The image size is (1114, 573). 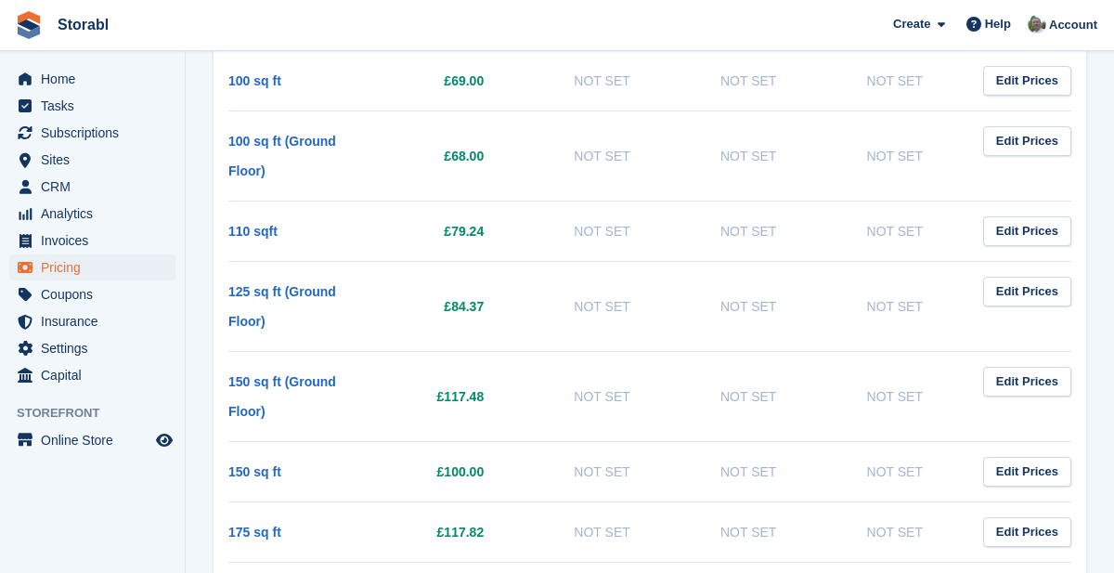 What do you see at coordinates (97, 133) in the screenshot?
I see `span: Subscriptions` at bounding box center [97, 133].